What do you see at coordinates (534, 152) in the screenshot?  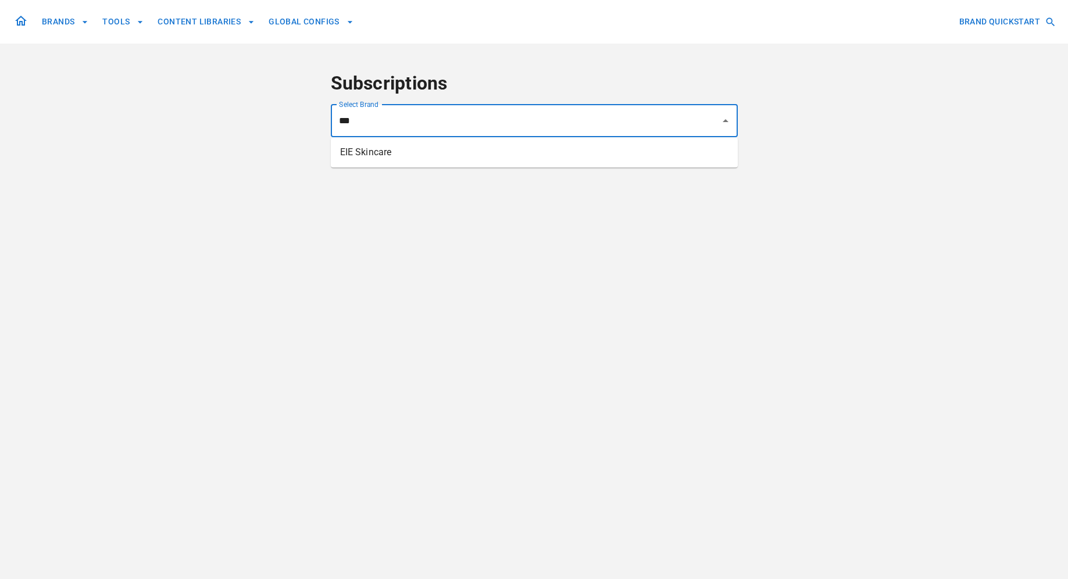 I see `li: EIE Skincare` at bounding box center [534, 152].